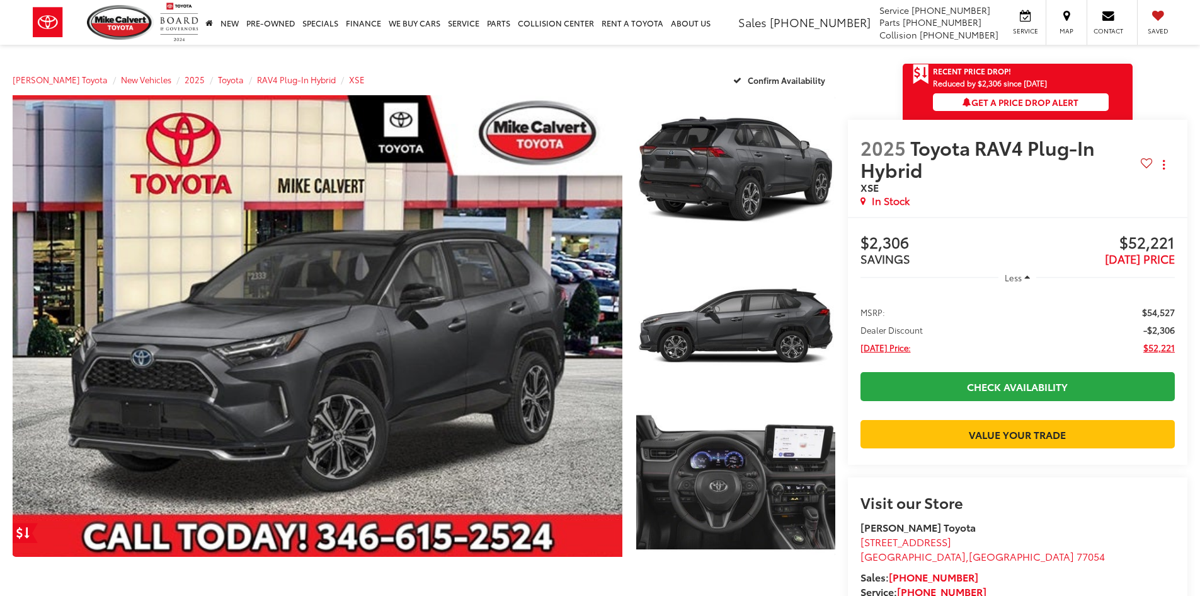 This screenshot has height=596, width=1200. Describe the element at coordinates (736, 482) in the screenshot. I see `a: Expand Photo 3` at that location.